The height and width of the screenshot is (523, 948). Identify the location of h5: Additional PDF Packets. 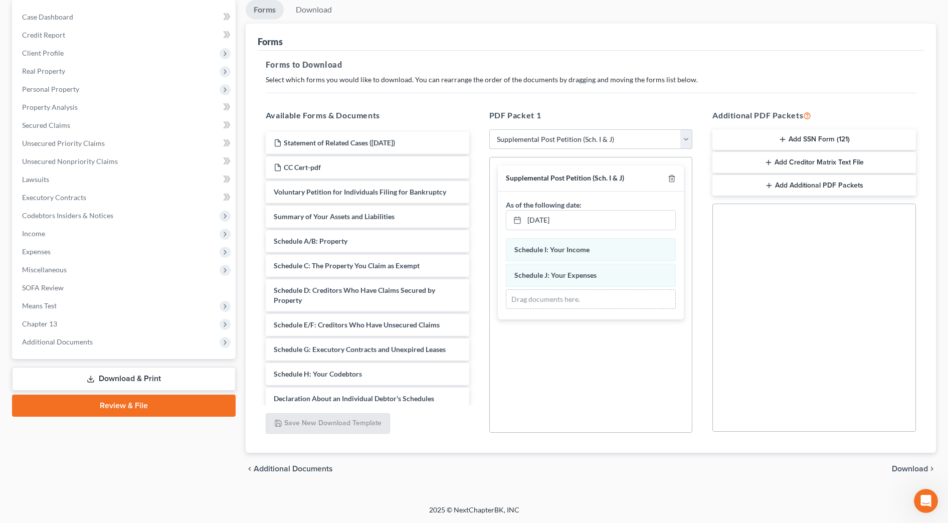
(814, 115).